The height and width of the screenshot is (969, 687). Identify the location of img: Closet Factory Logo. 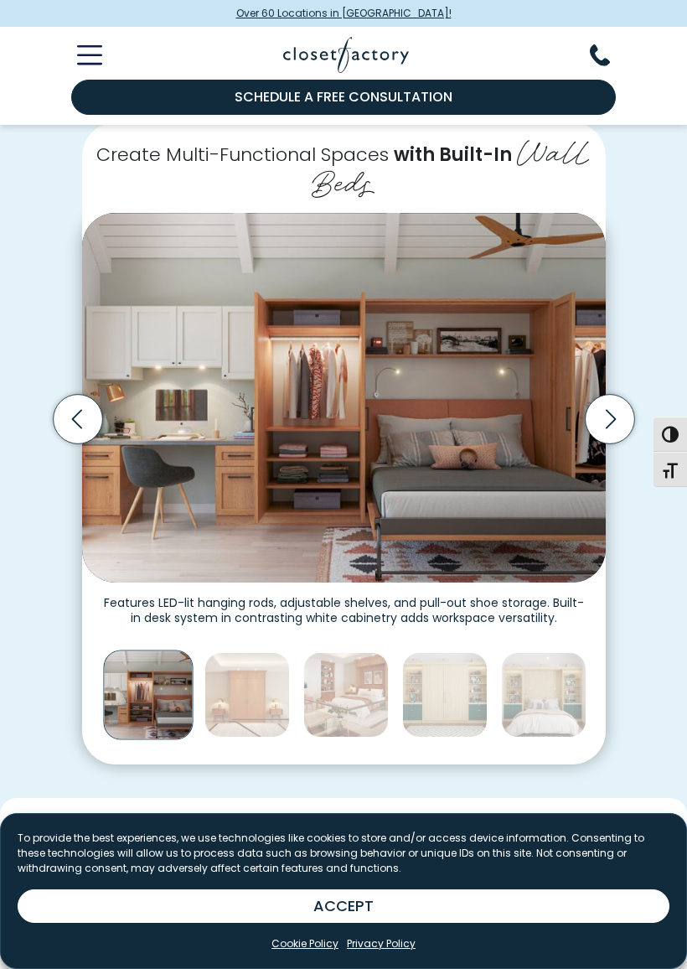
(346, 54).